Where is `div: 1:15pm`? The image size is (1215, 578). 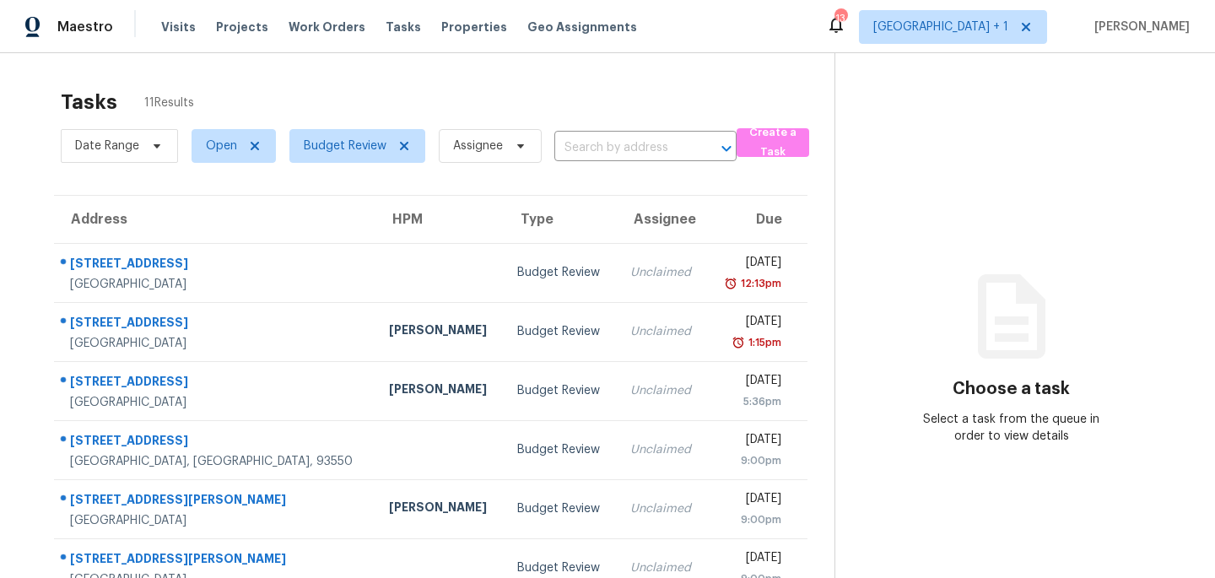
div: 1:15pm is located at coordinates (763, 342).